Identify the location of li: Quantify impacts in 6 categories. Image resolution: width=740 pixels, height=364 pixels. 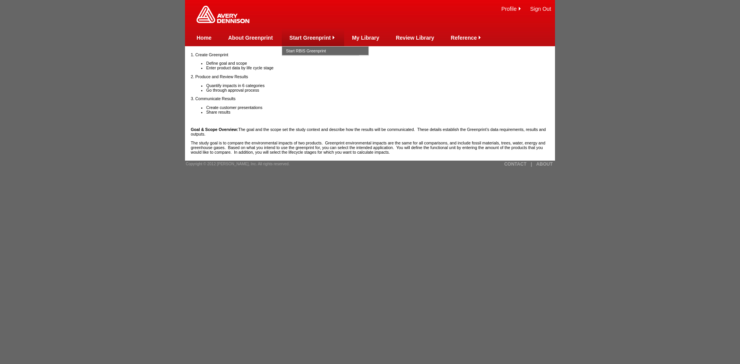
(378, 86).